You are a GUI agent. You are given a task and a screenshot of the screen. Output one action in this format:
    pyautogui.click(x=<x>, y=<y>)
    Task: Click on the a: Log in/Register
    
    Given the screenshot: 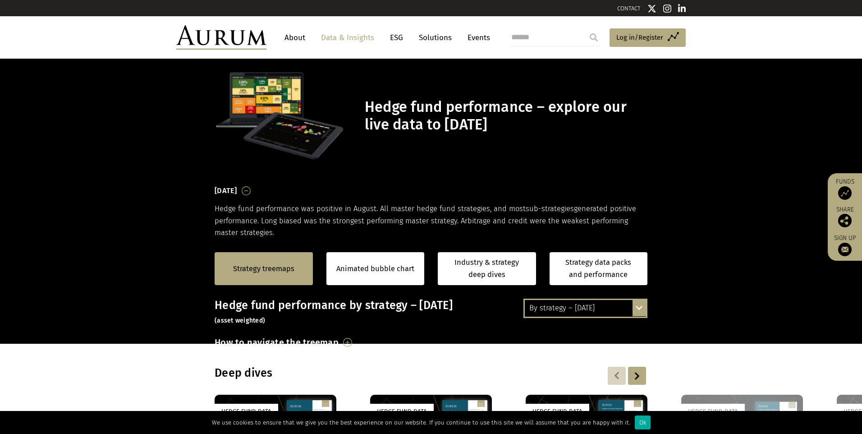 What is the action you would take?
    pyautogui.click(x=647, y=38)
    